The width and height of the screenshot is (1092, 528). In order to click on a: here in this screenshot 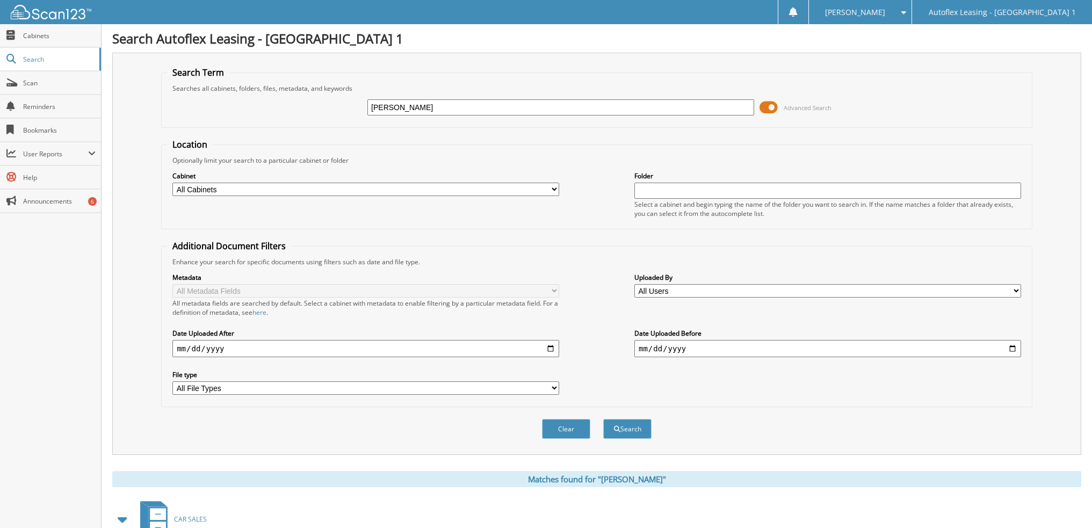, I will do `click(260, 312)`.